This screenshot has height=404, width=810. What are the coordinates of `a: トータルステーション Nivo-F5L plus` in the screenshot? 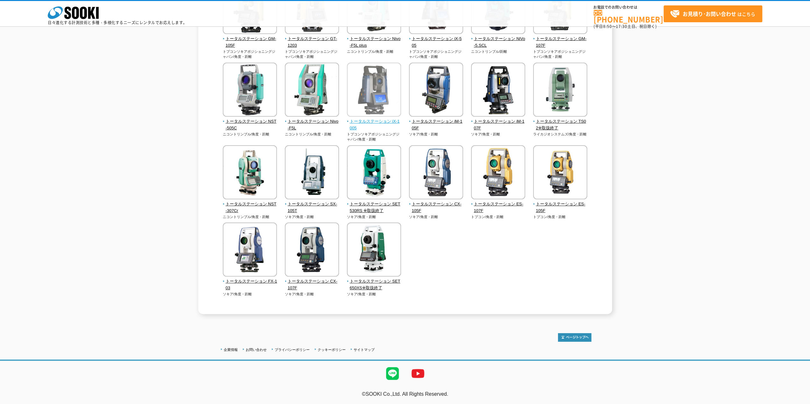 It's located at (374, 39).